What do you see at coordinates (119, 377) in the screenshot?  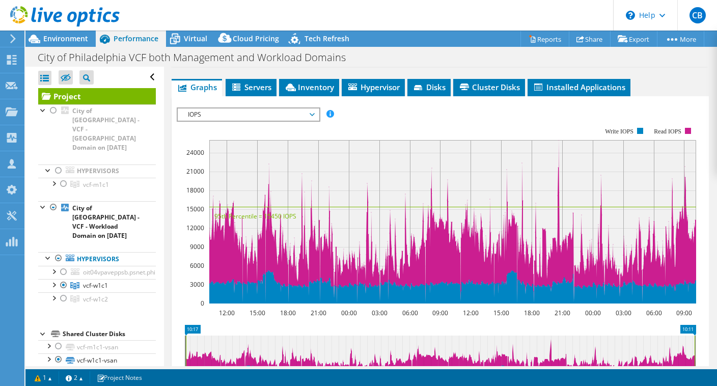 I see `a: Project Notes` at bounding box center [119, 377].